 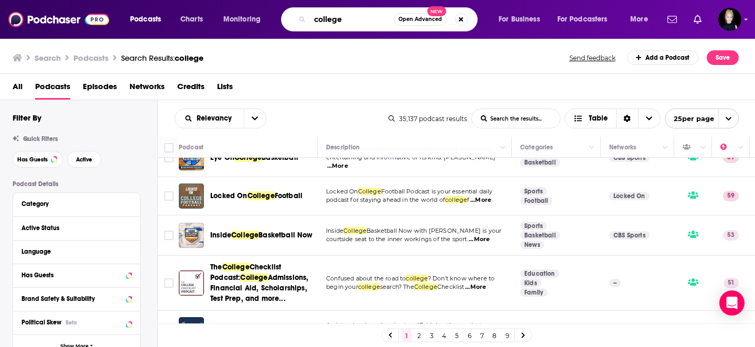 I want to click on a: 8, so click(x=494, y=335).